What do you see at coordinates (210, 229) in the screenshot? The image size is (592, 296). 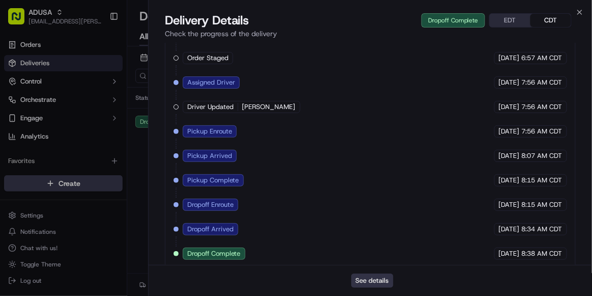 I see `span: Dropoff Arrived` at bounding box center [210, 229].